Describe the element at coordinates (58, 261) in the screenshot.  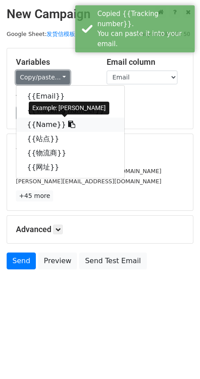
I see `a: Preview` at that location.